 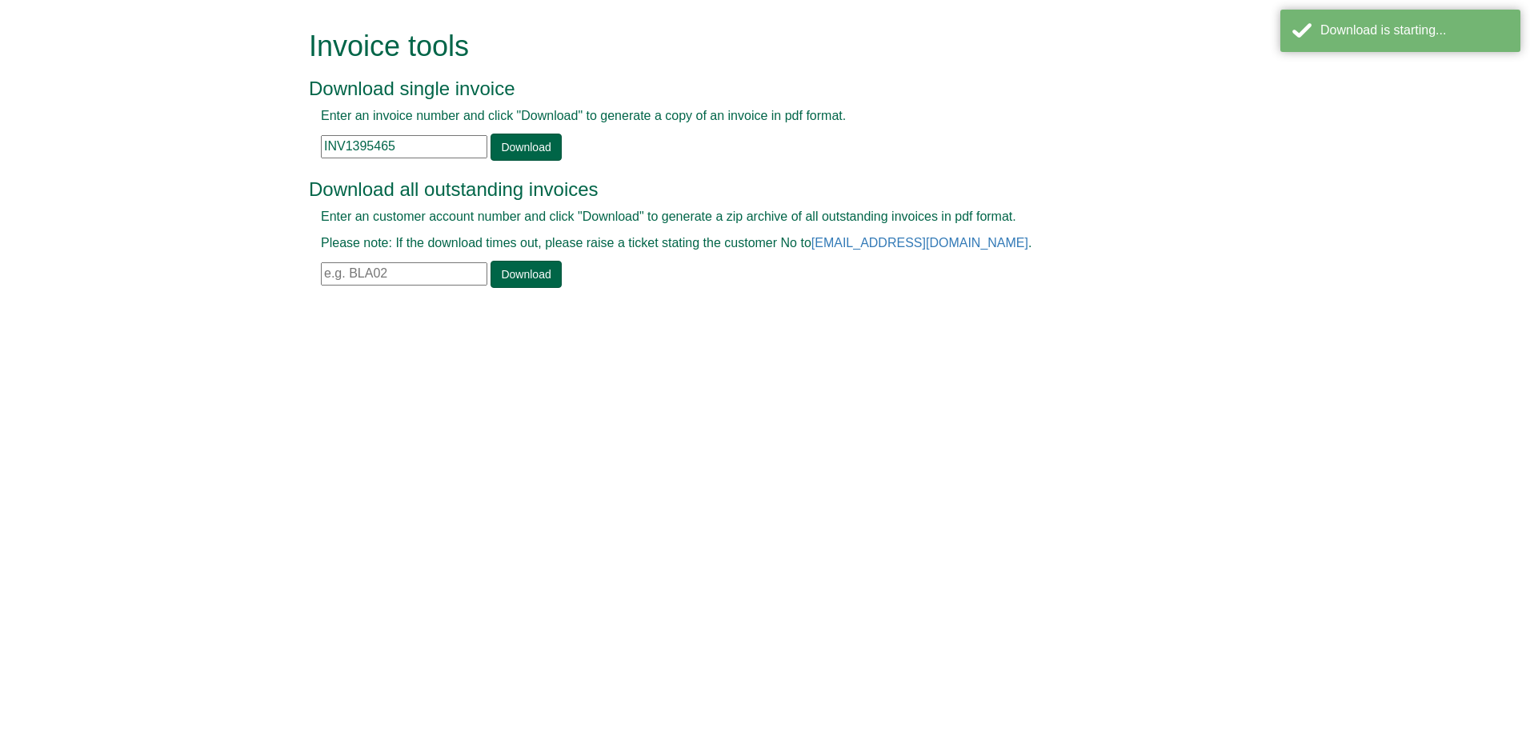 What do you see at coordinates (1414, 30) in the screenshot?
I see `div: Download is starting...` at bounding box center [1414, 30].